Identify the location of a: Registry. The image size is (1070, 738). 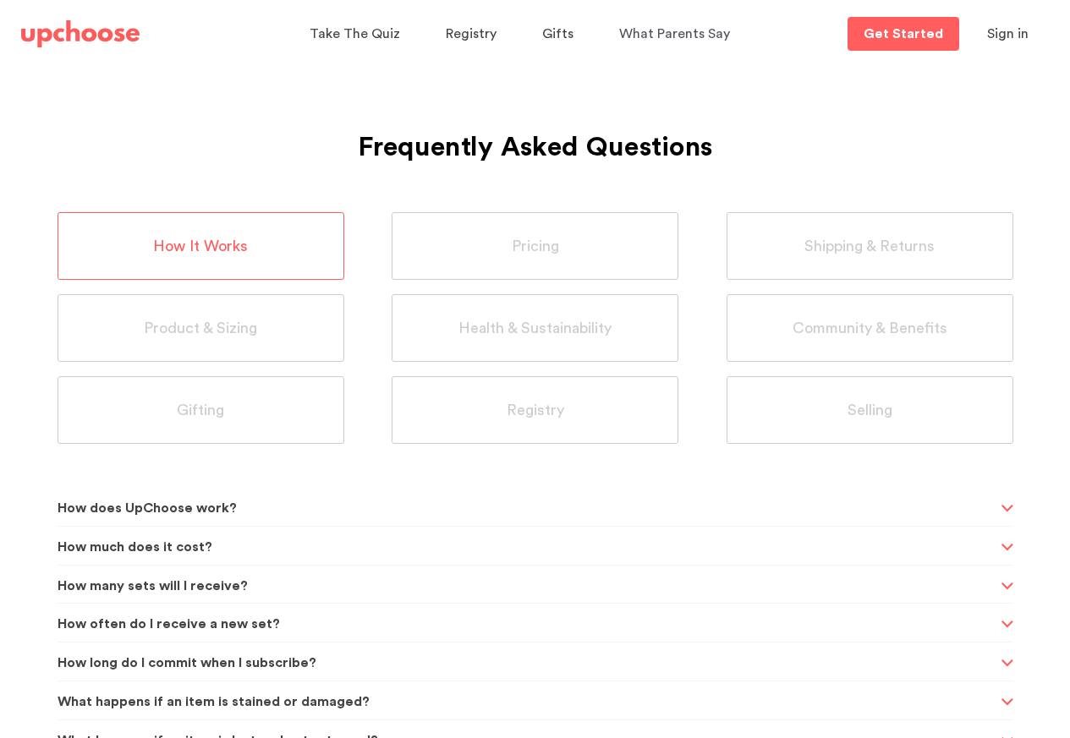
(474, 34).